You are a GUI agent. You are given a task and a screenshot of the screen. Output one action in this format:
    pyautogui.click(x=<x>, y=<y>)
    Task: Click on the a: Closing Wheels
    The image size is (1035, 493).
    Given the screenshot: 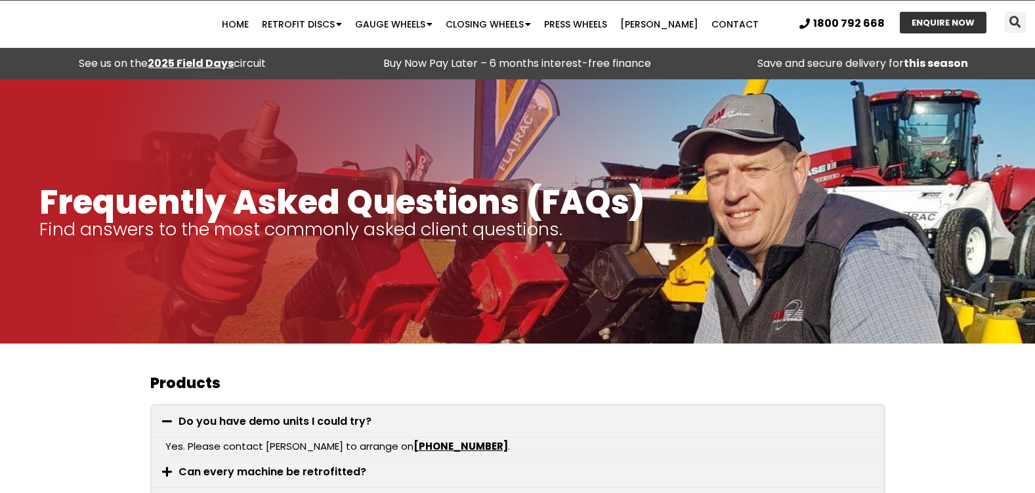 What is the action you would take?
    pyautogui.click(x=488, y=24)
    